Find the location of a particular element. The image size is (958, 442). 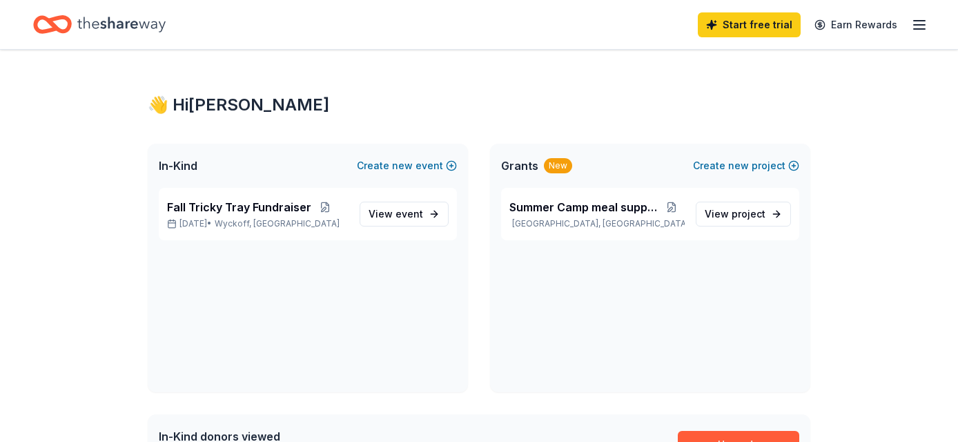

span: event is located at coordinates (409, 213).